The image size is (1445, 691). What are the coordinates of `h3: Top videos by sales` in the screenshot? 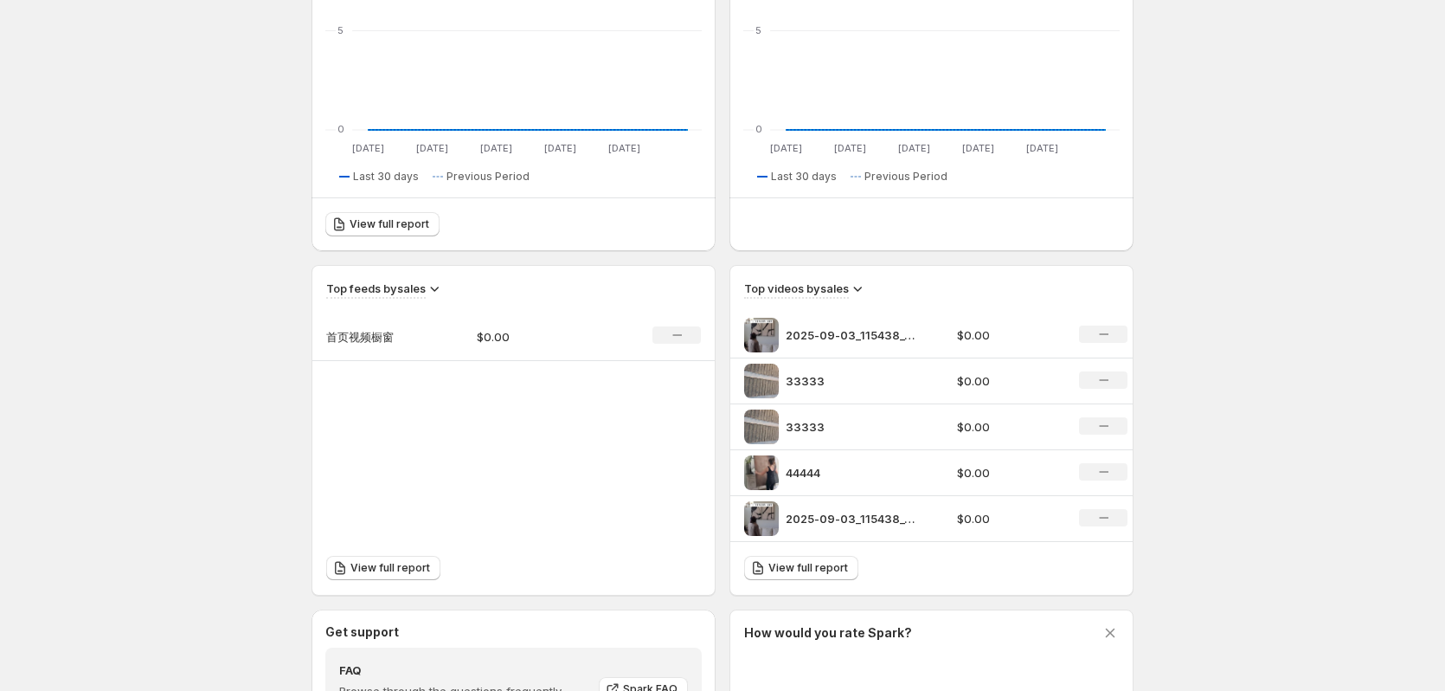 It's located at (796, 288).